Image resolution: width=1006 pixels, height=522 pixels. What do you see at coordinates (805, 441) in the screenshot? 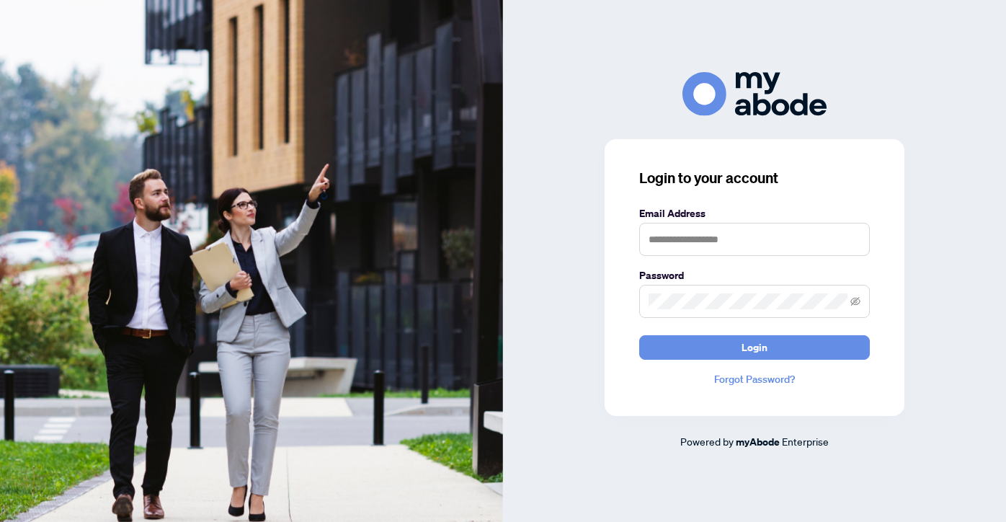
I see `span: Enterprise` at bounding box center [805, 441].